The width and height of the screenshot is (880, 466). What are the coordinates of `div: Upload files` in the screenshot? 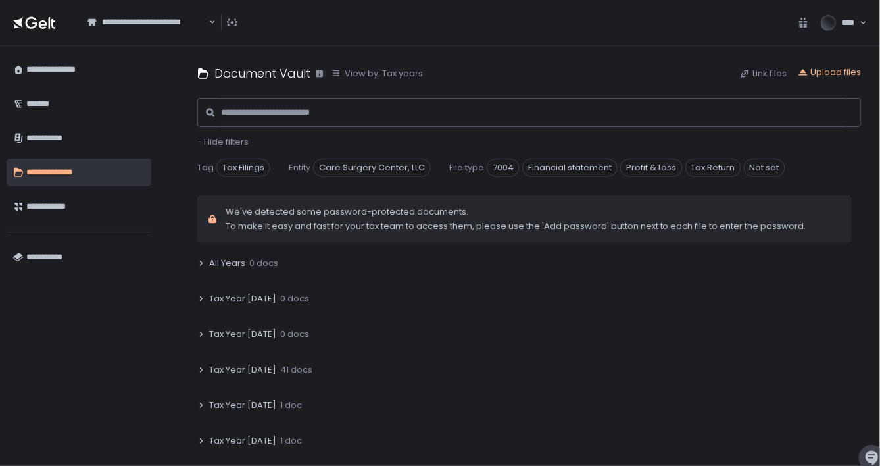 It's located at (829, 72).